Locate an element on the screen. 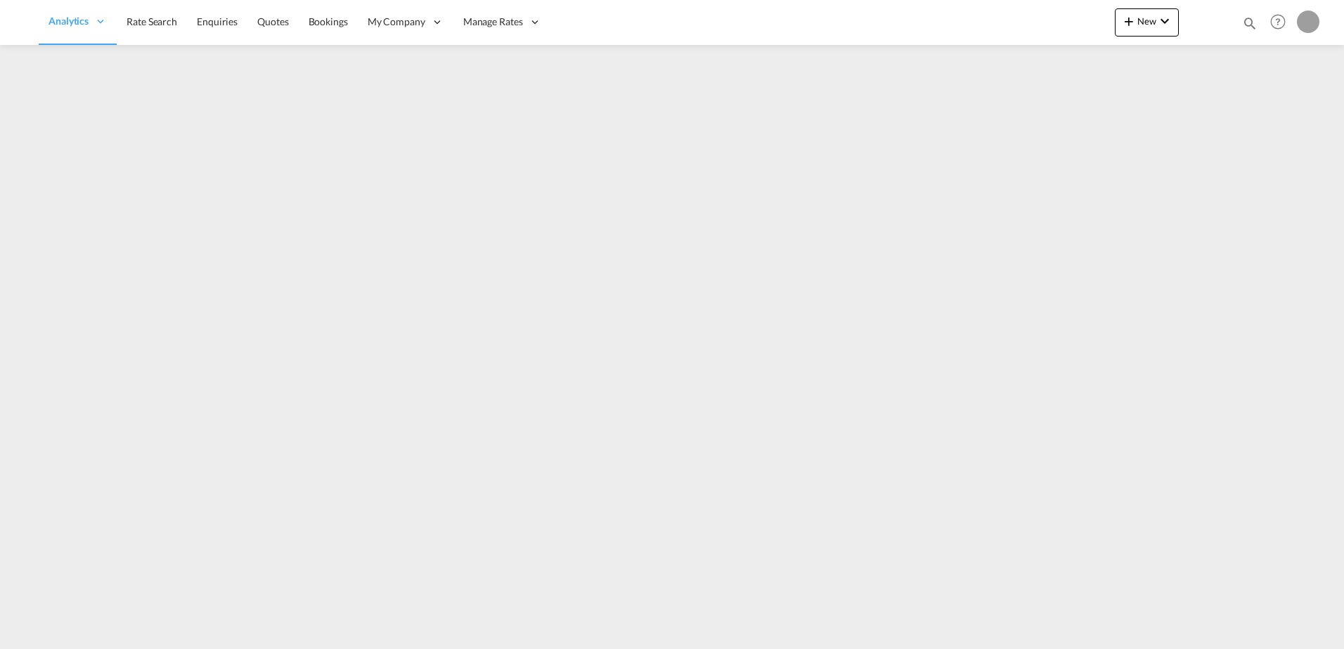 The height and width of the screenshot is (649, 1344). button: icon-plus 400-fgNewicon-chevron-down is located at coordinates (1146, 22).